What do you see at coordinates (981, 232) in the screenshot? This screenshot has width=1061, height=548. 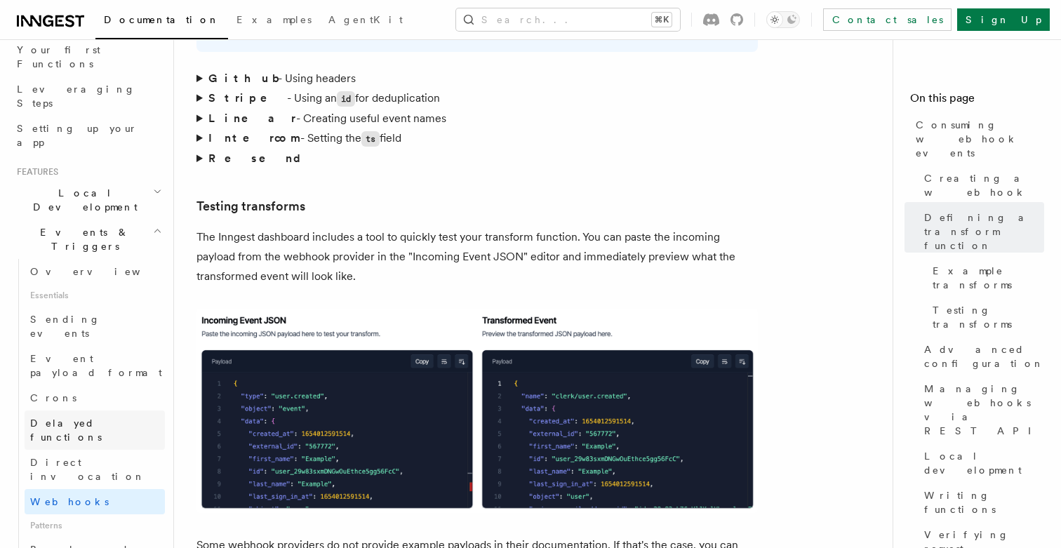 I see `a: Defining a transform function` at bounding box center [981, 232].